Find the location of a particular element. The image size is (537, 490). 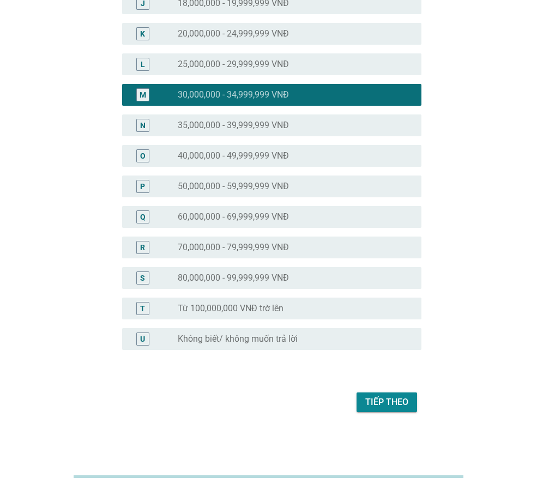

label: 30,000,000 - 34,999,999 VNĐ is located at coordinates (233, 95).